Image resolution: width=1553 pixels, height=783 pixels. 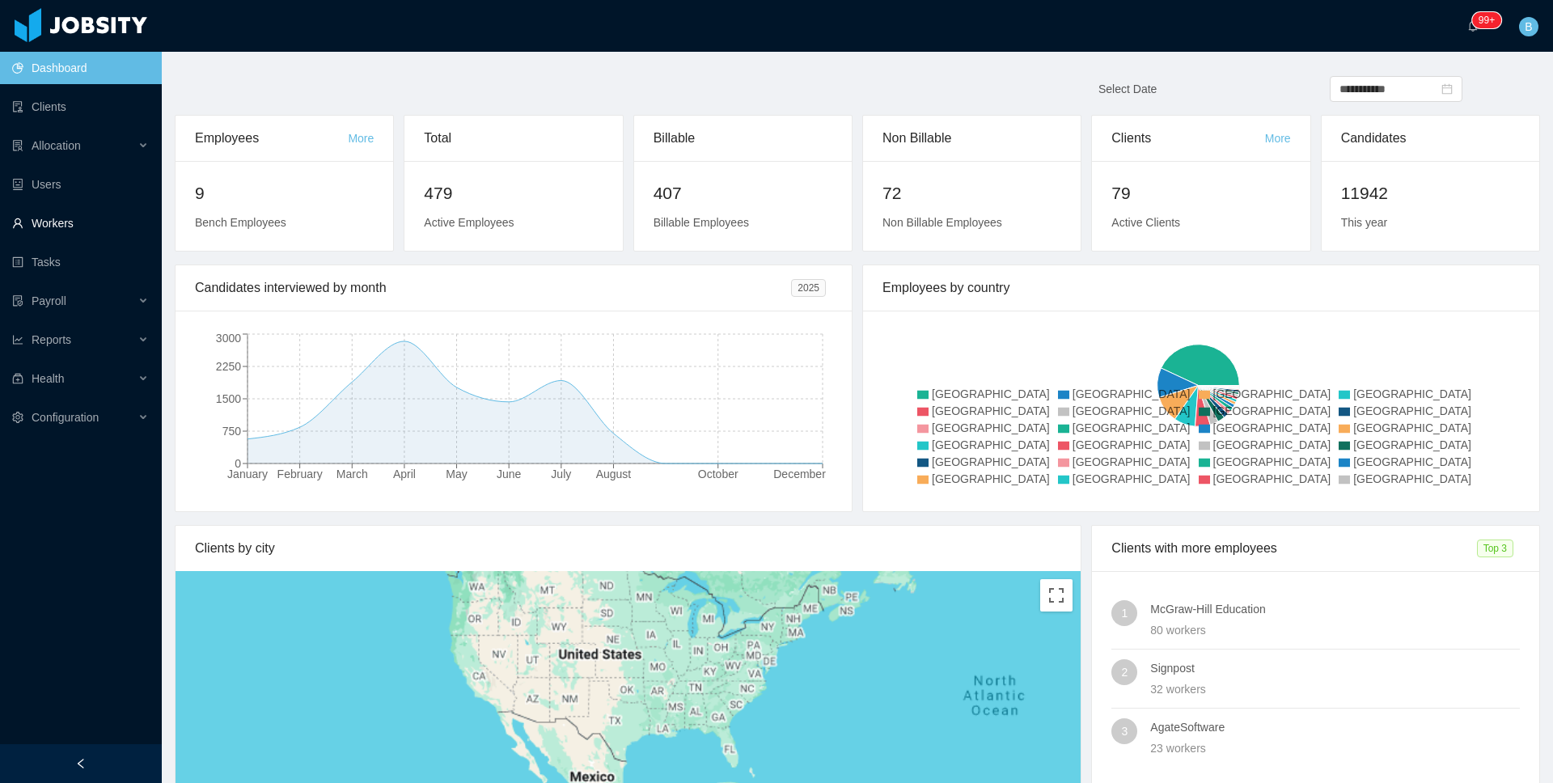 I want to click on h2: 9, so click(x=284, y=193).